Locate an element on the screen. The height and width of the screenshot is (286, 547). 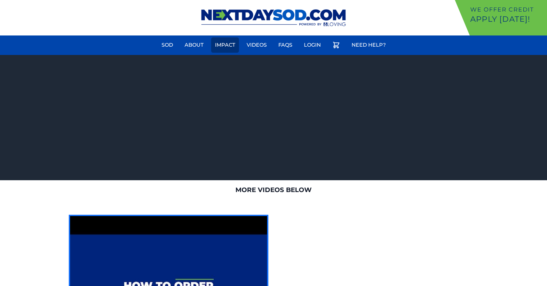
a: About is located at coordinates (194, 45).